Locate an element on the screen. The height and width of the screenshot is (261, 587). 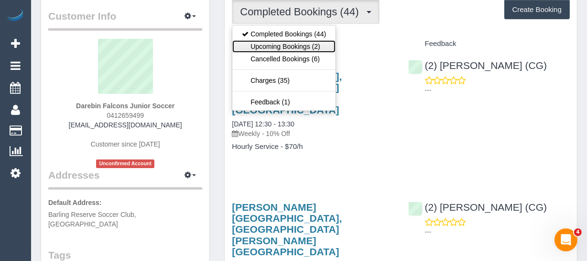
legend: Customer Info is located at coordinates (125, 20).